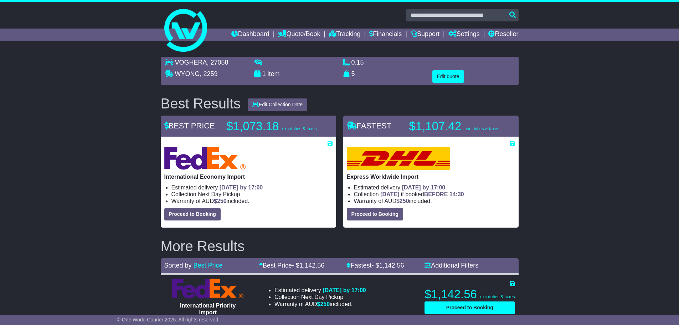 This screenshot has width=679, height=325. What do you see at coordinates (431, 176) in the screenshot?
I see `p: Express Worldwide Import` at bounding box center [431, 176].